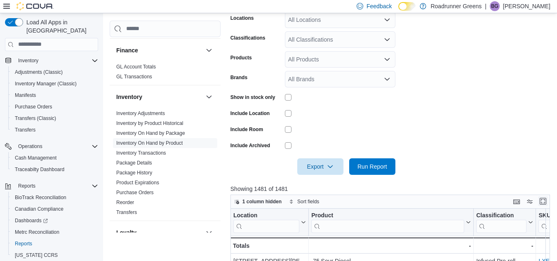 The height and width of the screenshot is (261, 557). I want to click on a: Cash Management, so click(35, 158).